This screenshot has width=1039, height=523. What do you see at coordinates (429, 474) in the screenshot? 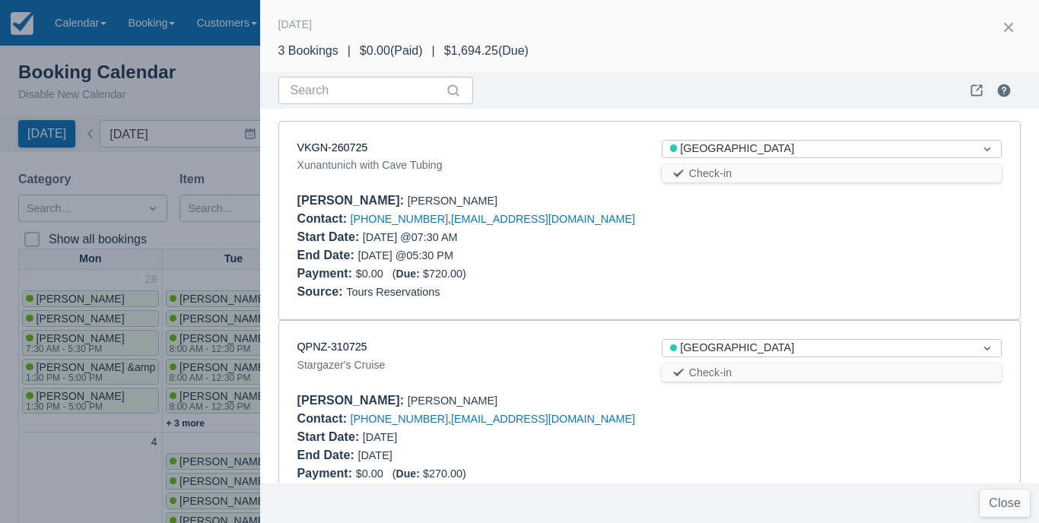
I see `span: ( $270.00 )` at bounding box center [429, 474].